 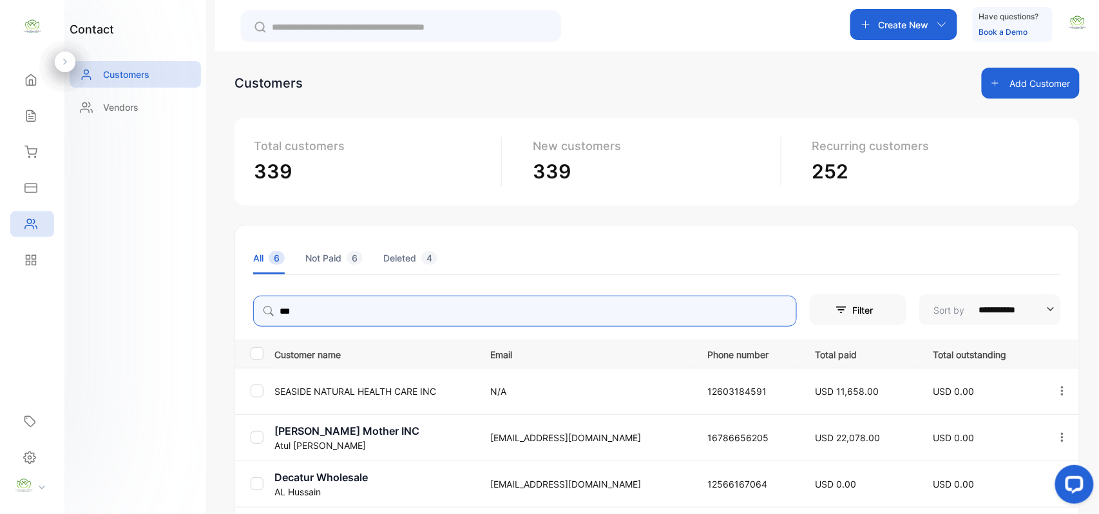 What do you see at coordinates (931, 171) in the screenshot?
I see `p: 252` at bounding box center [931, 171].